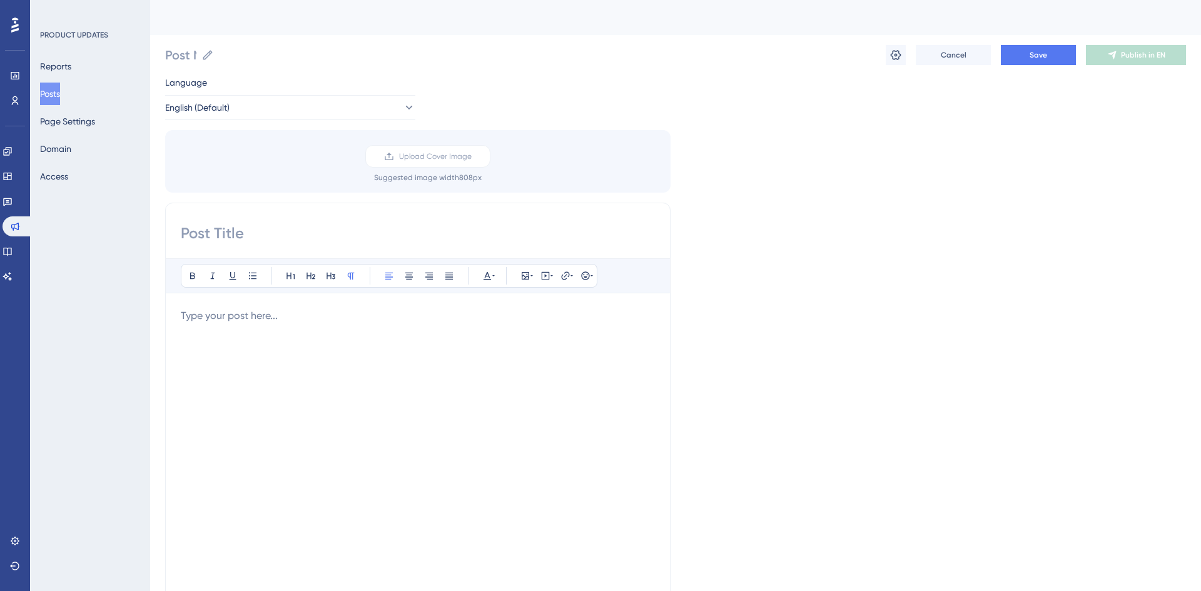 Image resolution: width=1201 pixels, height=591 pixels. What do you see at coordinates (186, 83) in the screenshot?
I see `span: Language` at bounding box center [186, 83].